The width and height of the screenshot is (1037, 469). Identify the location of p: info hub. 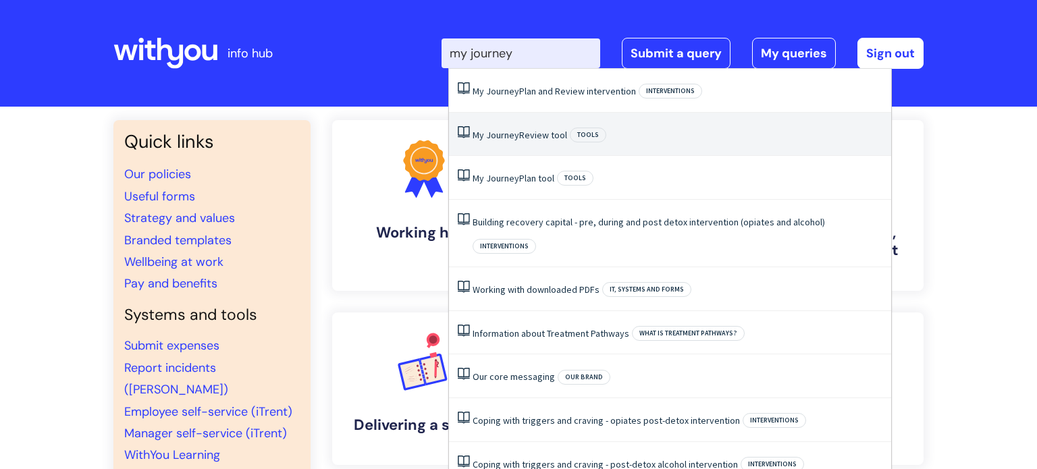
(250, 53).